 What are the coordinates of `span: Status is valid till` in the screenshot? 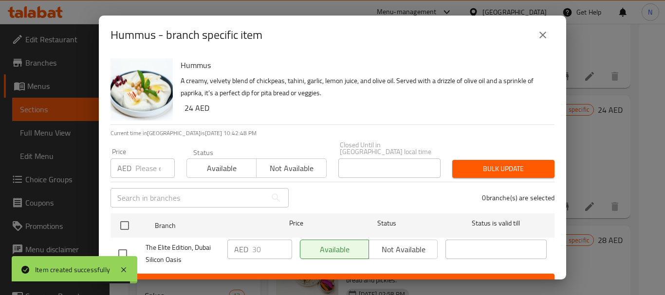 It's located at (496, 223).